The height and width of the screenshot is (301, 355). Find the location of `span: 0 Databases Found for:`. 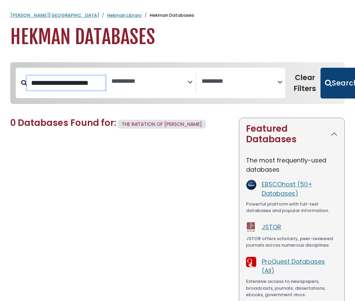

span: 0 Databases Found for: is located at coordinates (63, 123).